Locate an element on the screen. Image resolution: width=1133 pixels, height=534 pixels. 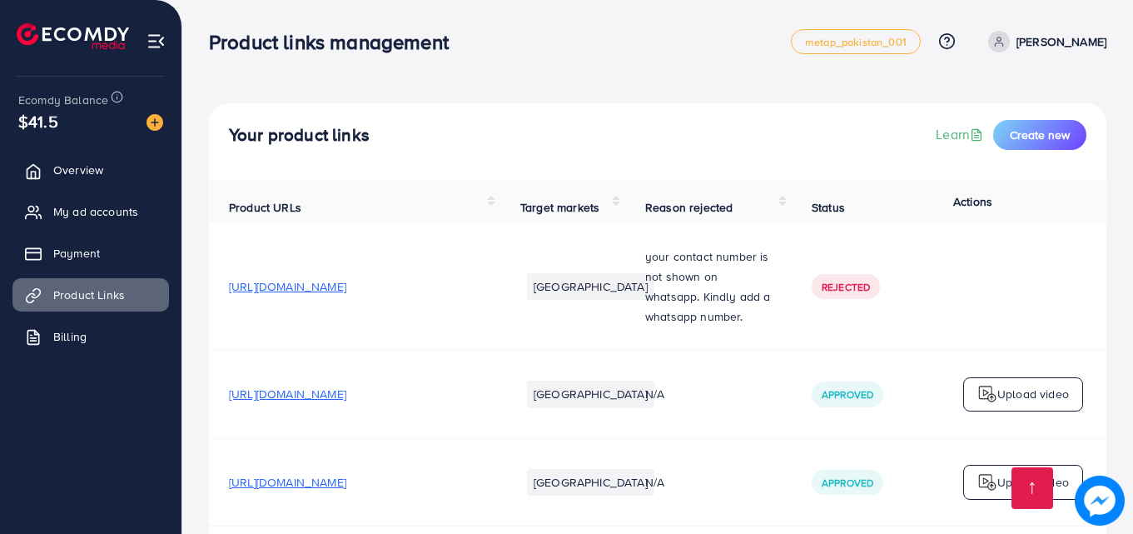
span: Actions is located at coordinates (972, 201).